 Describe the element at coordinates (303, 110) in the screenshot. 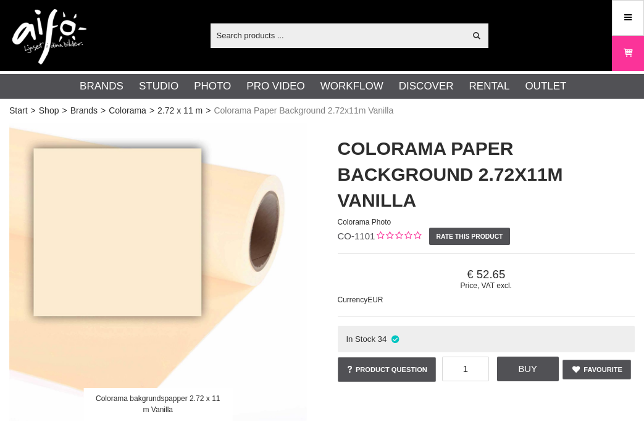

I see `span: Colorama Paper Background 2.72x11m Vanilla` at that location.